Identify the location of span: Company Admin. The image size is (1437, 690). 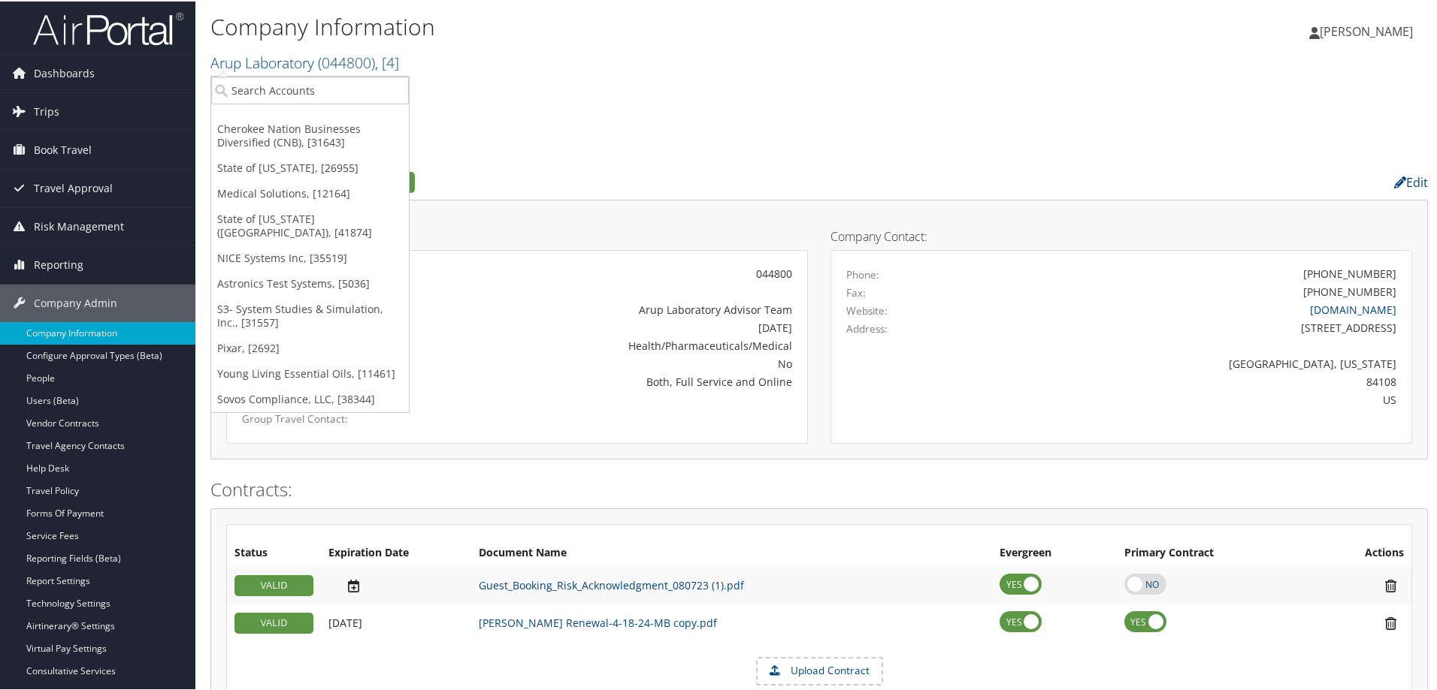
(75, 302).